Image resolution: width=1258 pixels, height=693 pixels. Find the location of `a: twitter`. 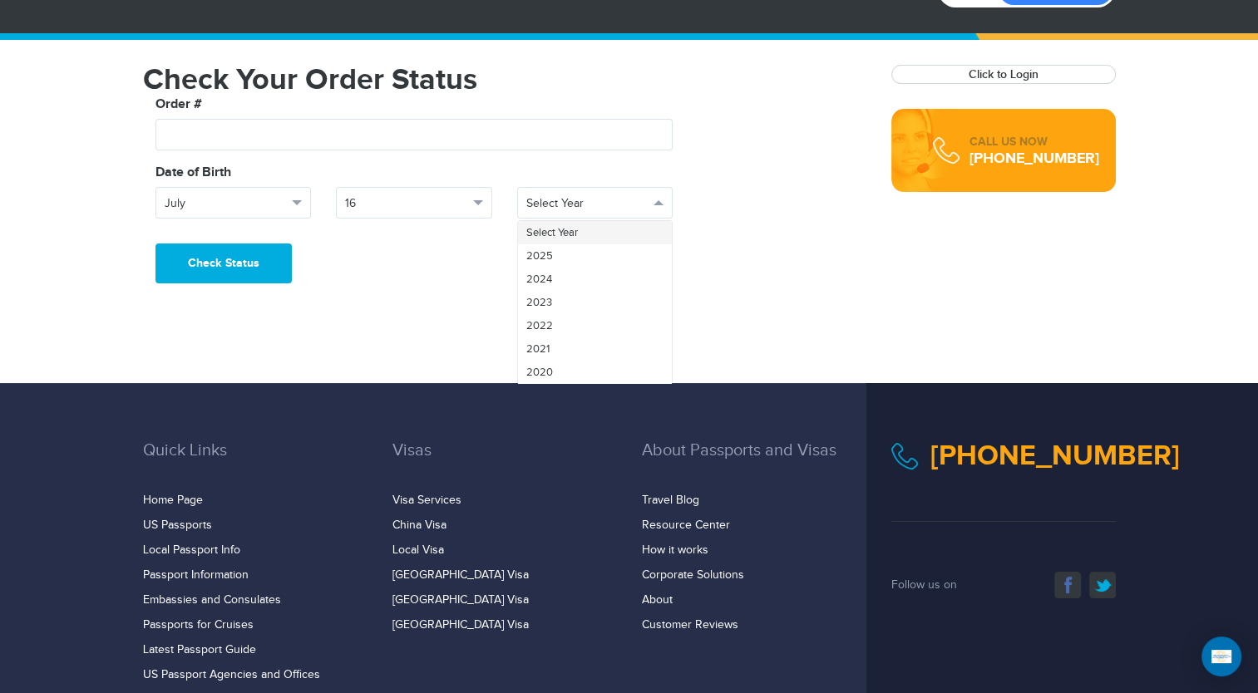

a: twitter is located at coordinates (1103, 585).